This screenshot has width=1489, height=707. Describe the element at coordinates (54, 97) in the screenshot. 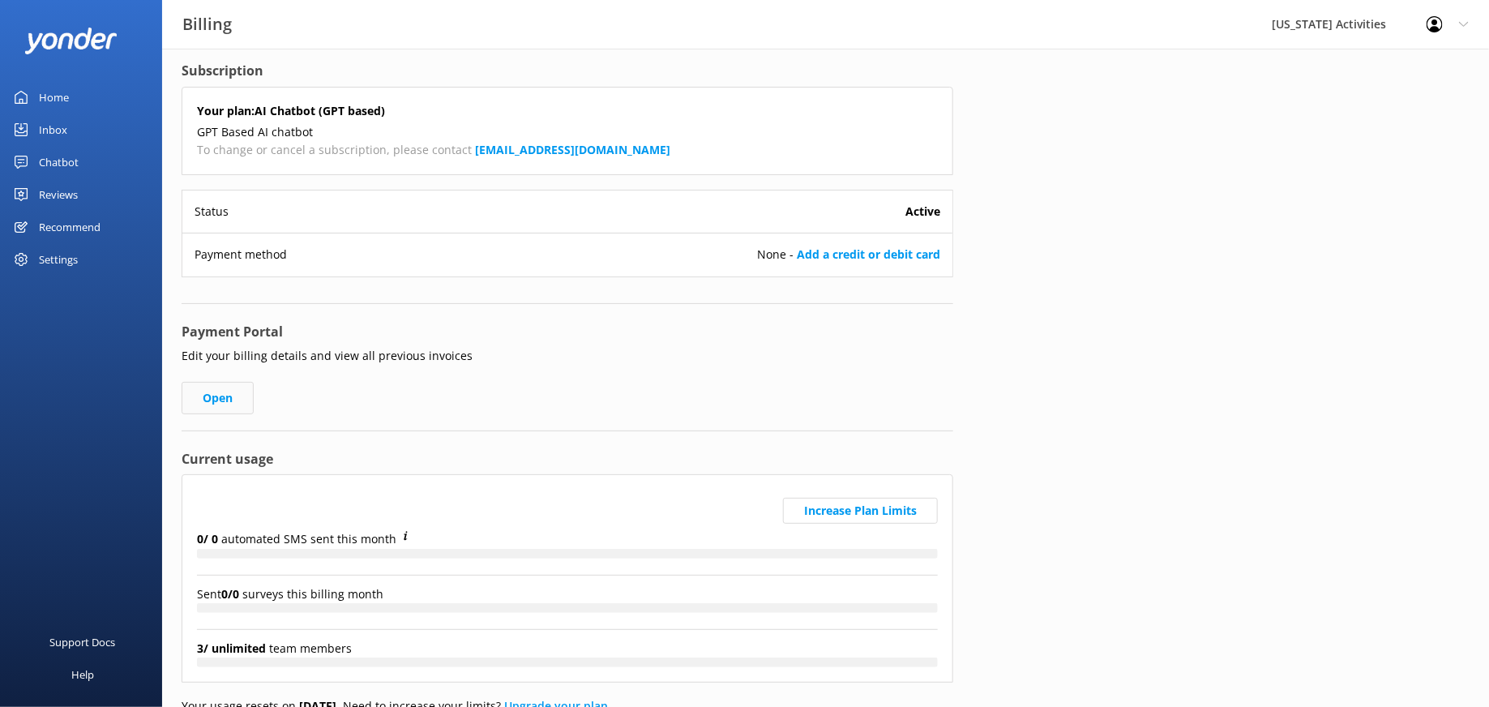

I see `div: Home` at that location.